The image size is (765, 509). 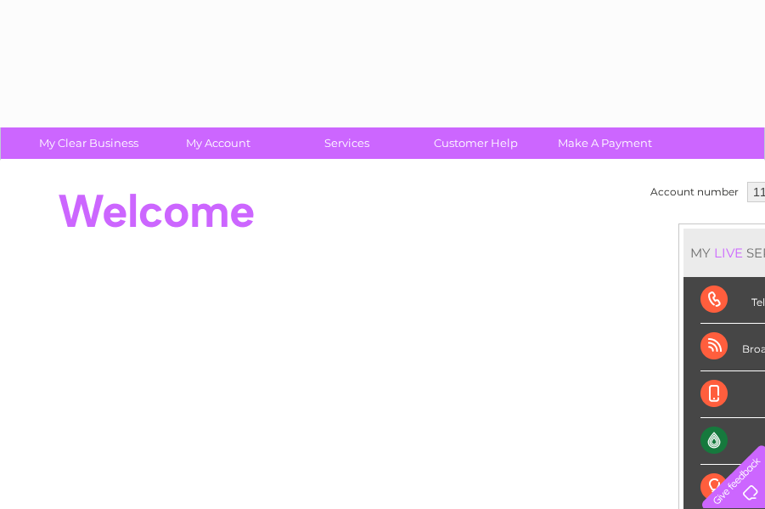 I want to click on a: My Clear Business, so click(x=88, y=143).